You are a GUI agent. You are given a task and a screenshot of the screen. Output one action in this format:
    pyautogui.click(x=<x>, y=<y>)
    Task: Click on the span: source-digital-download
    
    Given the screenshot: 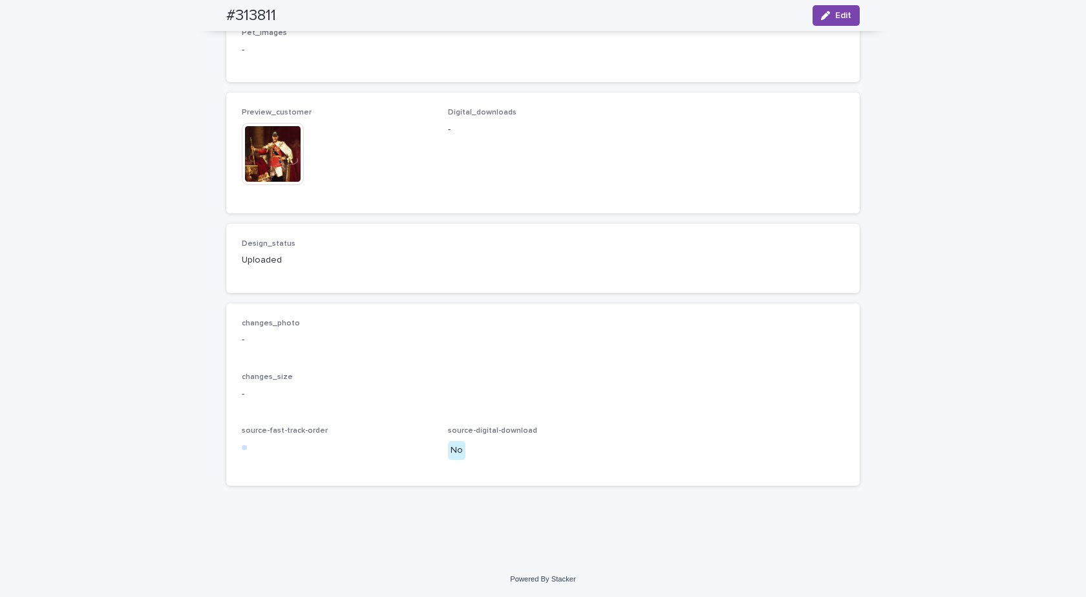 What is the action you would take?
    pyautogui.click(x=492, y=430)
    